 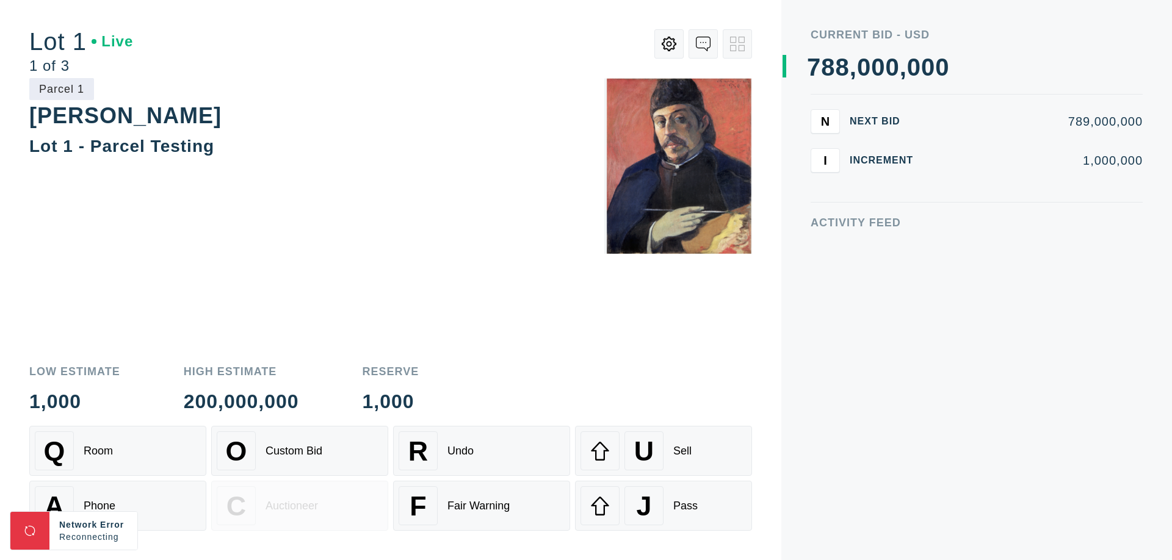 What do you see at coordinates (825, 121) in the screenshot?
I see `button: N` at bounding box center [825, 121].